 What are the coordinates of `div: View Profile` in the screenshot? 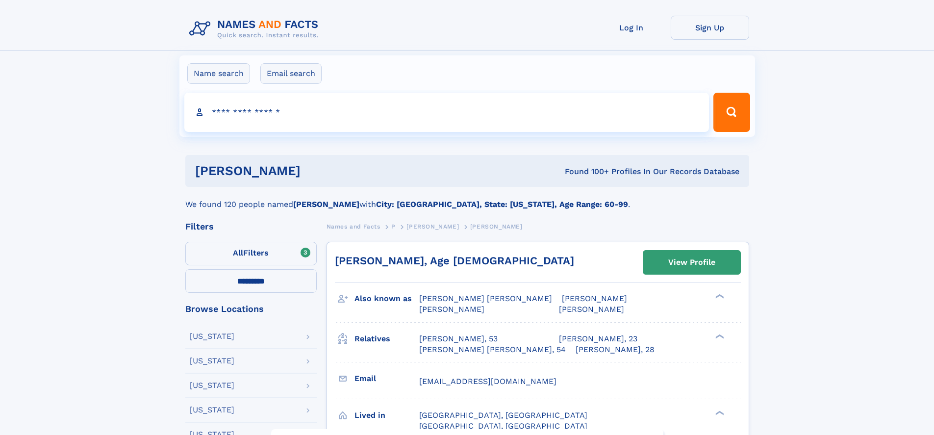 It's located at (692, 262).